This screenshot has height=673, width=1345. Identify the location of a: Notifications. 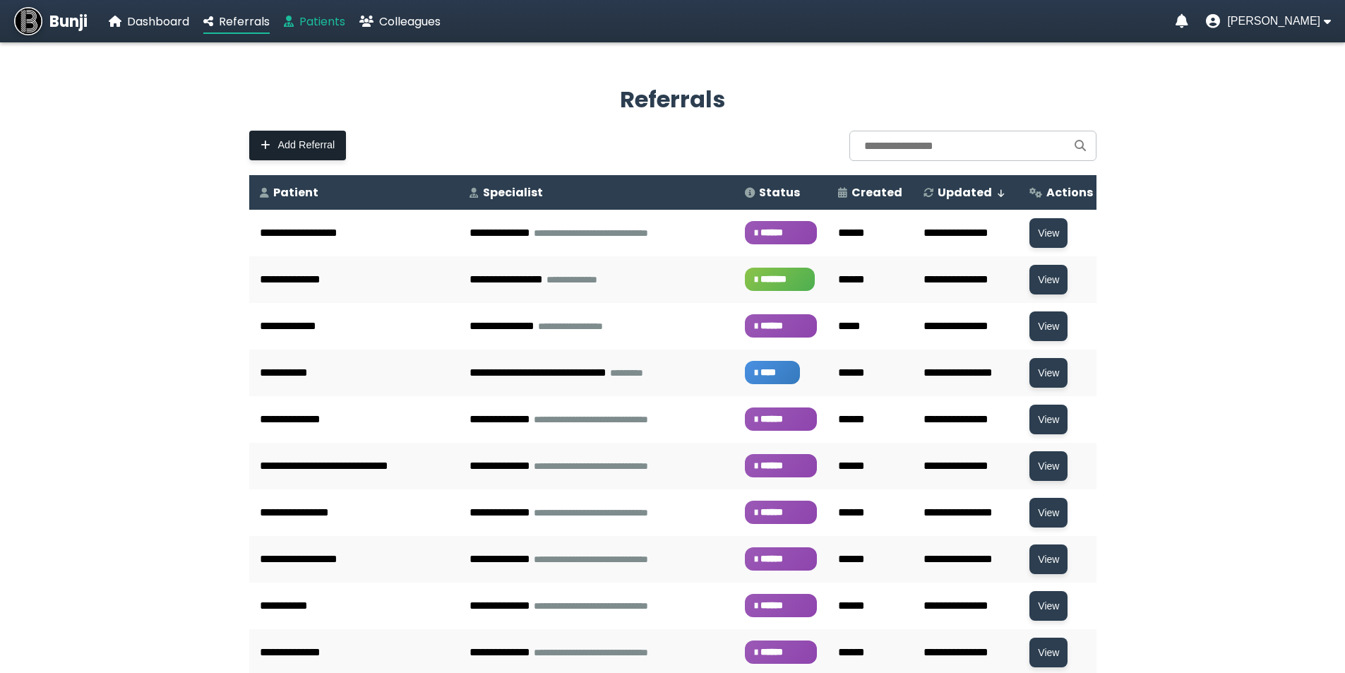
(1182, 21).